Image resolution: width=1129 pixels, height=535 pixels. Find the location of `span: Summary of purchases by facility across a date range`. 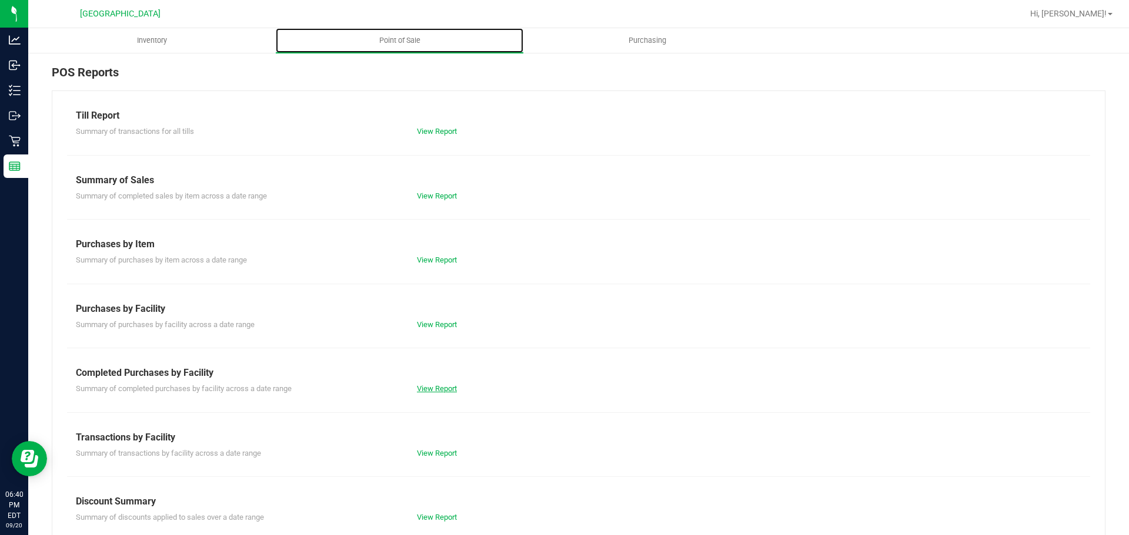

span: Summary of purchases by facility across a date range is located at coordinates (165, 324).